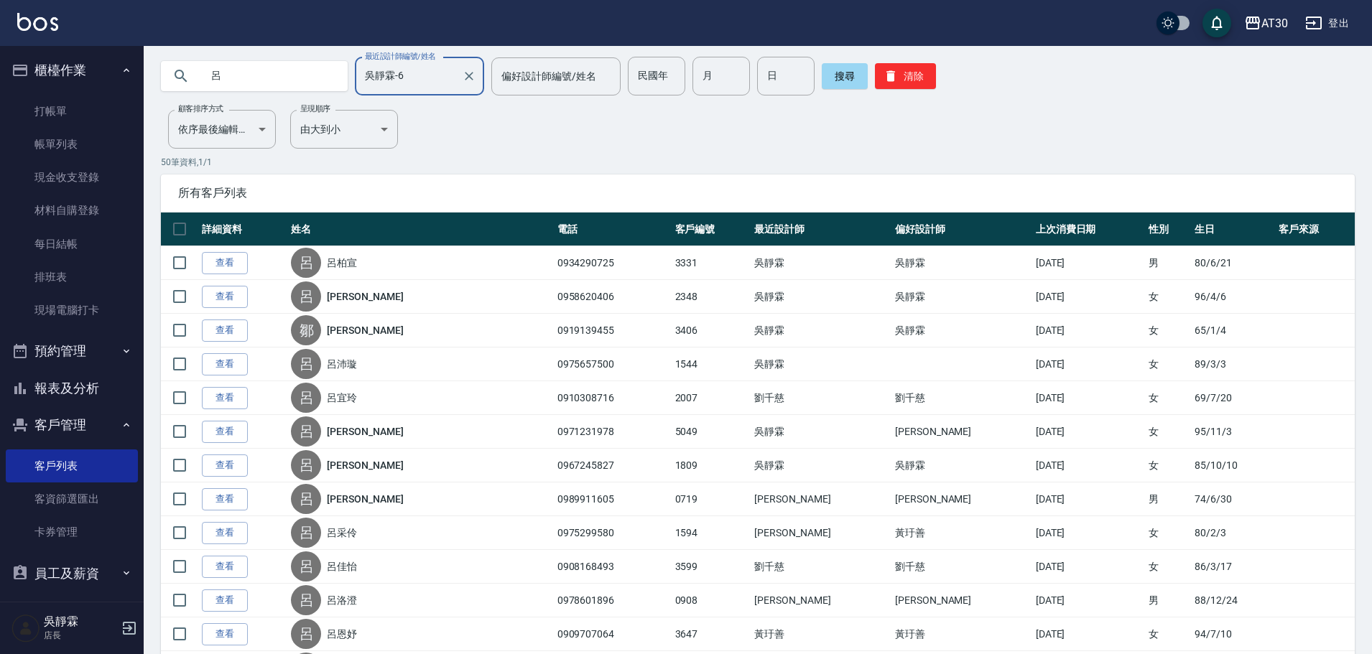 This screenshot has height=654, width=1372. I want to click on a: 客資篩選匯出, so click(72, 499).